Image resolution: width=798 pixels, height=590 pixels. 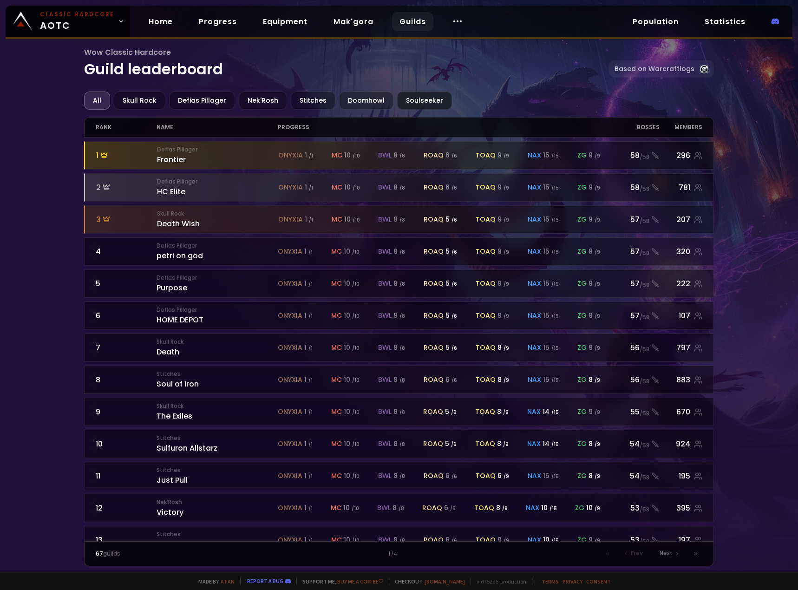 What do you see at coordinates (77, 14) in the screenshot?
I see `small: Classic Hardcore` at bounding box center [77, 14].